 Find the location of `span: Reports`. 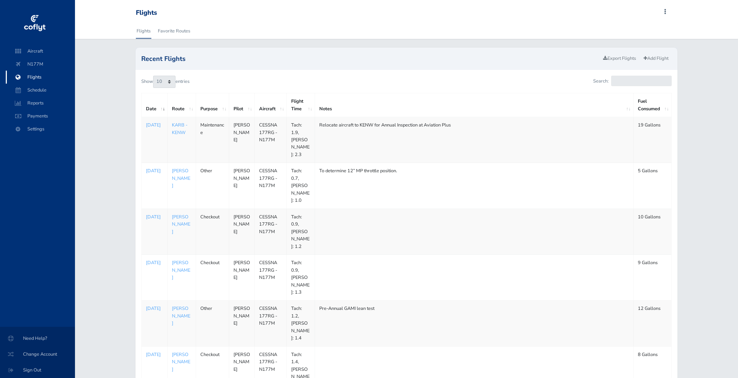

span: Reports is located at coordinates (40, 103).